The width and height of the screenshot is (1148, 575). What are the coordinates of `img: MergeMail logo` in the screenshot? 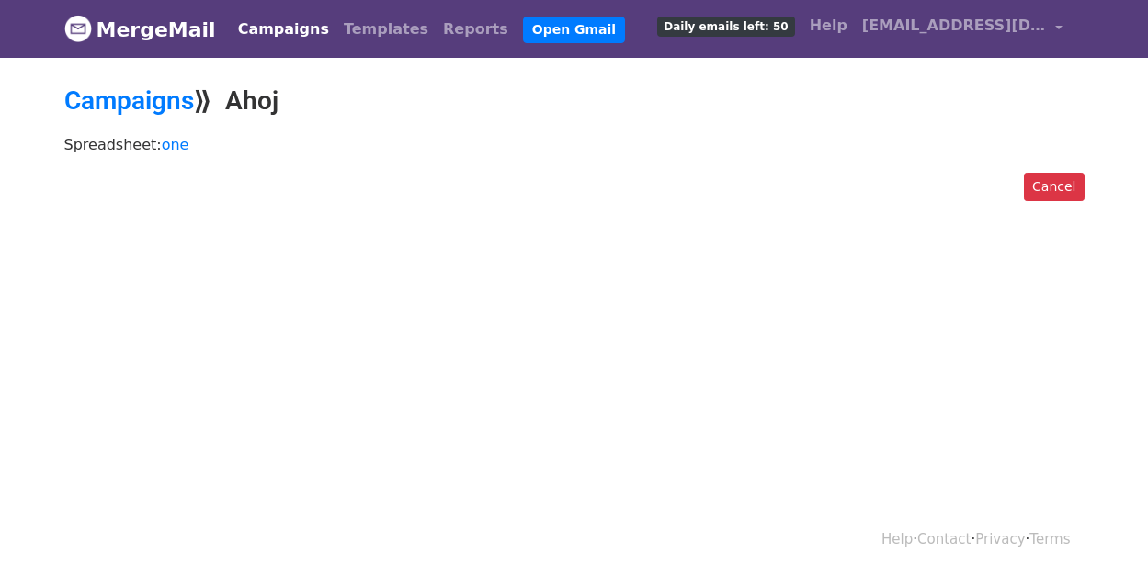 It's located at (78, 28).